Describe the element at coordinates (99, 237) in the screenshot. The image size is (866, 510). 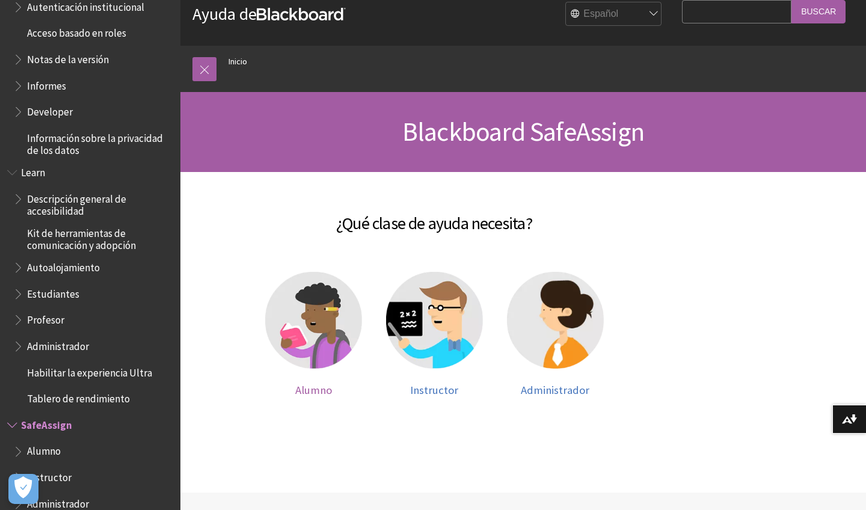
I see `span: Kit de herramientas de comunicación y adopción` at that location.